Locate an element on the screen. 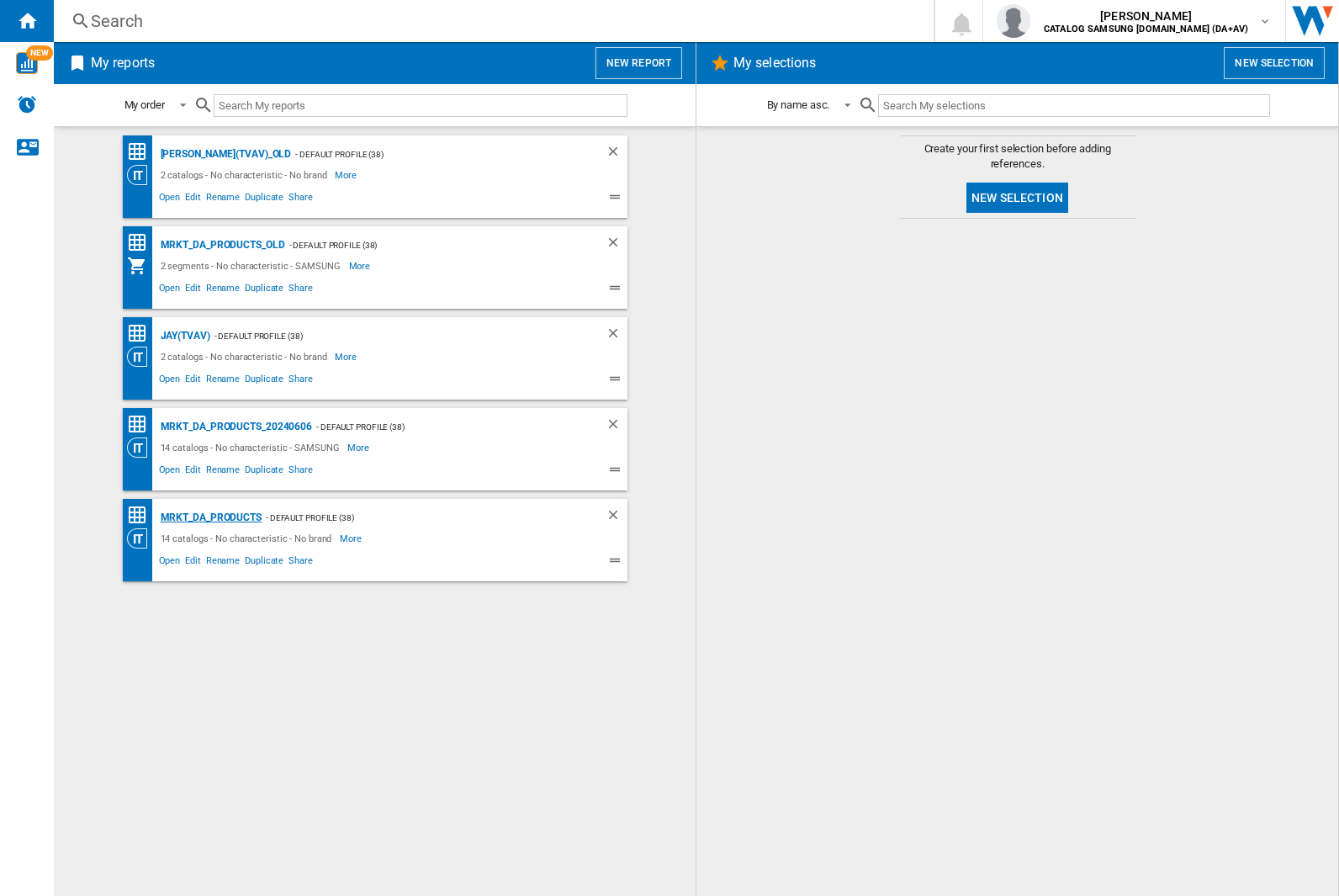 Image resolution: width=1339 pixels, height=896 pixels. div: JAY(TVAV) is located at coordinates (184, 336).